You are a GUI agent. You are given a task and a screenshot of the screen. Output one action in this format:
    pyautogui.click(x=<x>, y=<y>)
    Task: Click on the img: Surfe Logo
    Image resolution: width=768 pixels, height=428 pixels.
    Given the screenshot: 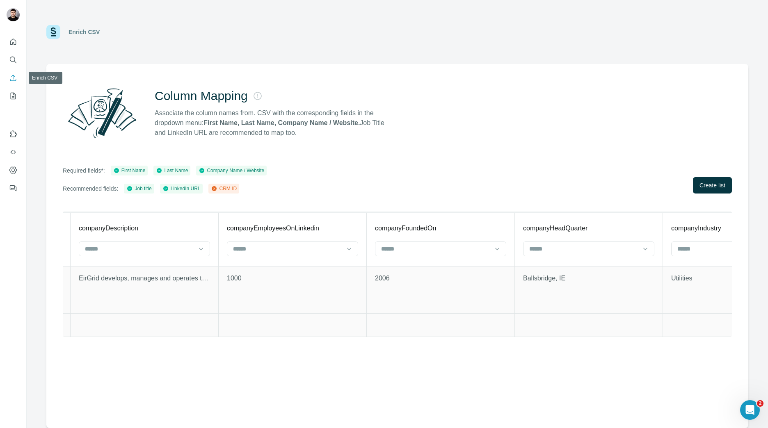 What is the action you would take?
    pyautogui.click(x=53, y=32)
    